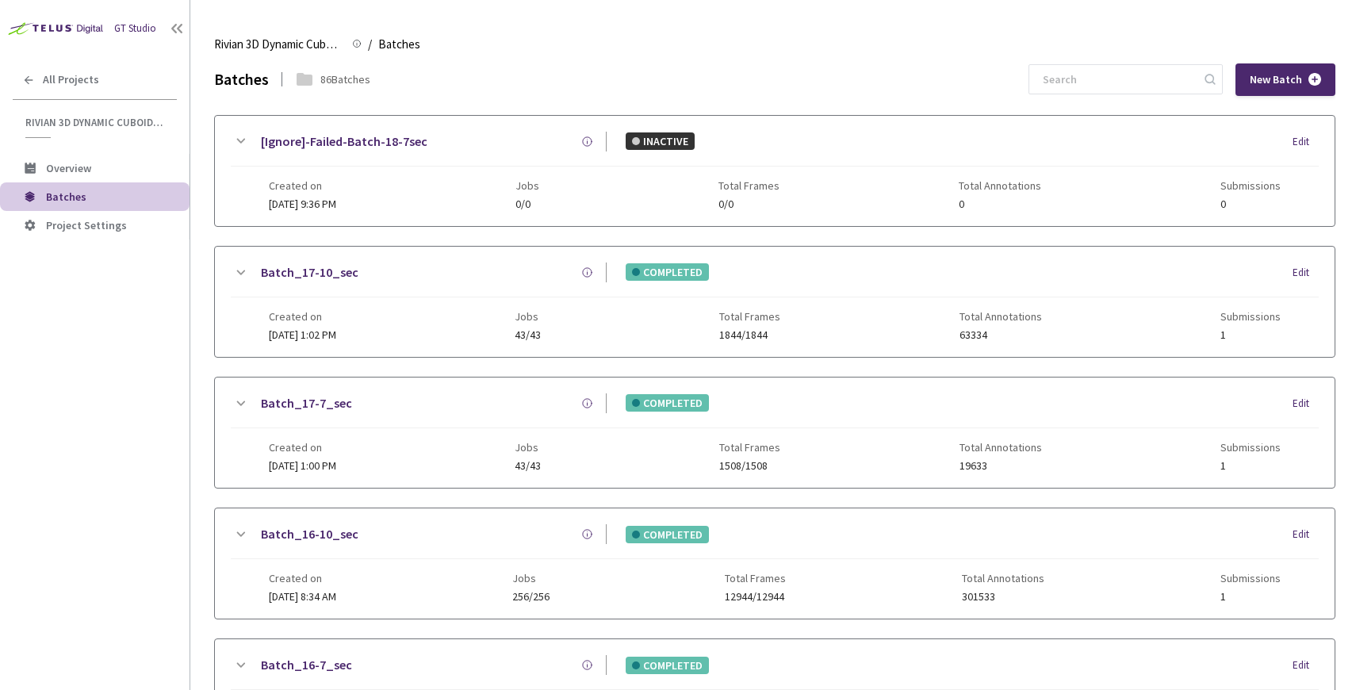 The width and height of the screenshot is (1356, 690). What do you see at coordinates (241, 79) in the screenshot?
I see `div: Batches` at bounding box center [241, 79].